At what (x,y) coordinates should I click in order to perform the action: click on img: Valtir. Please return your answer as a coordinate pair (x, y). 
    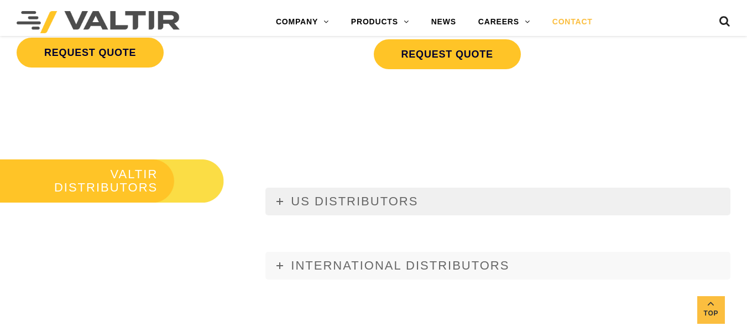
    Looking at the image, I should click on (98, 22).